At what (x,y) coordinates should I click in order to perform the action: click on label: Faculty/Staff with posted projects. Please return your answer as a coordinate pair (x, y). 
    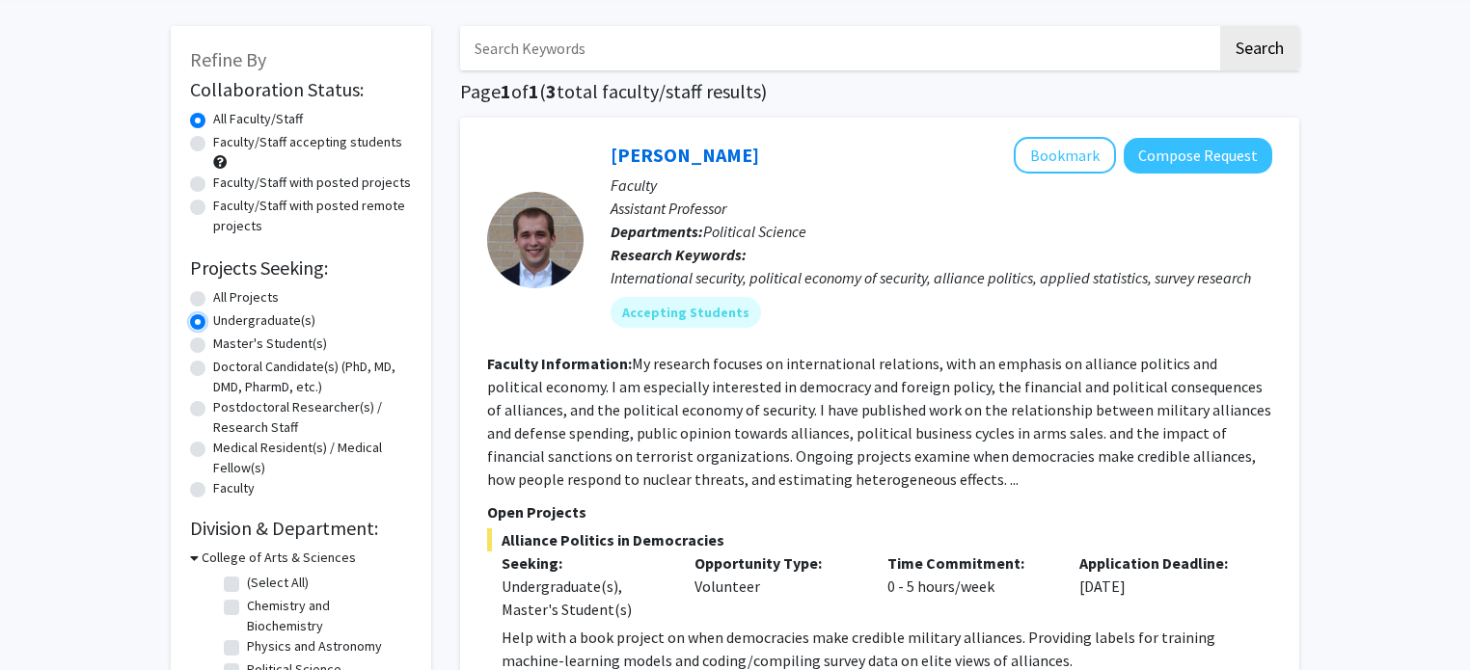
    Looking at the image, I should click on (312, 182).